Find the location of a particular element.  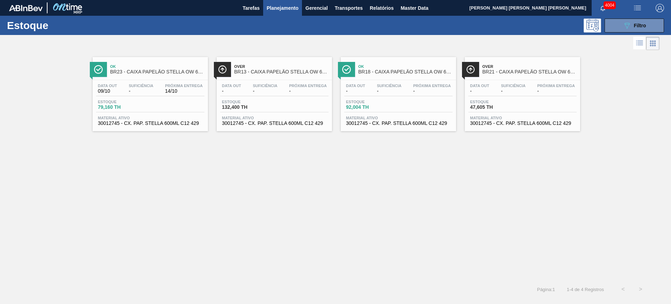

div: Pogramando: nenhum usuário selecionado is located at coordinates (592, 26).